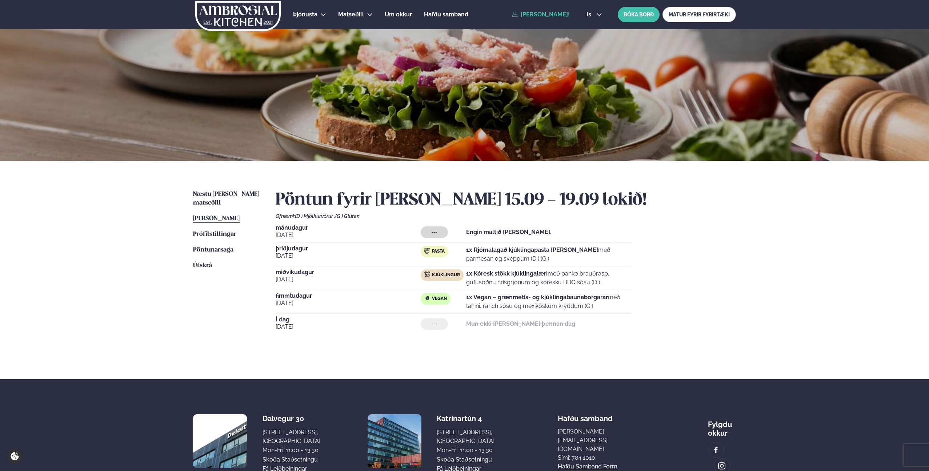  I want to click on span: Þjónusta, so click(305, 14).